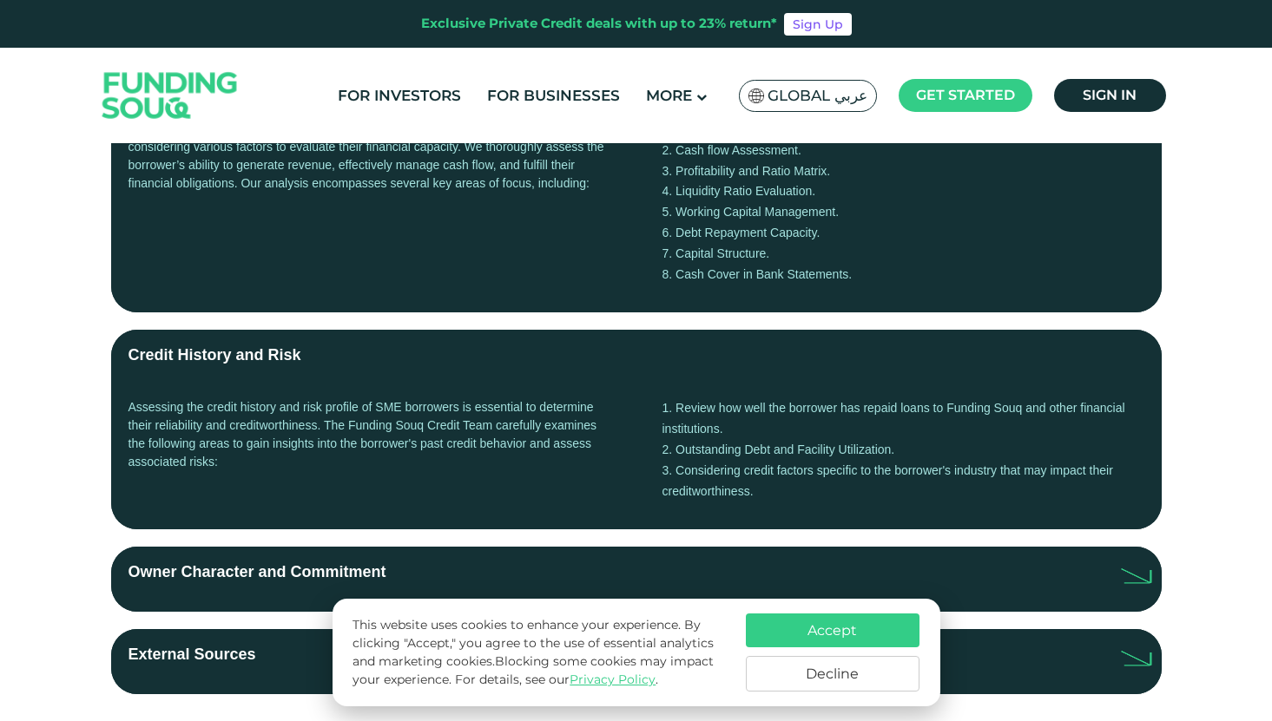 This screenshot has width=1272, height=721. I want to click on li: Profitability and Ratio Matrix., so click(903, 172).